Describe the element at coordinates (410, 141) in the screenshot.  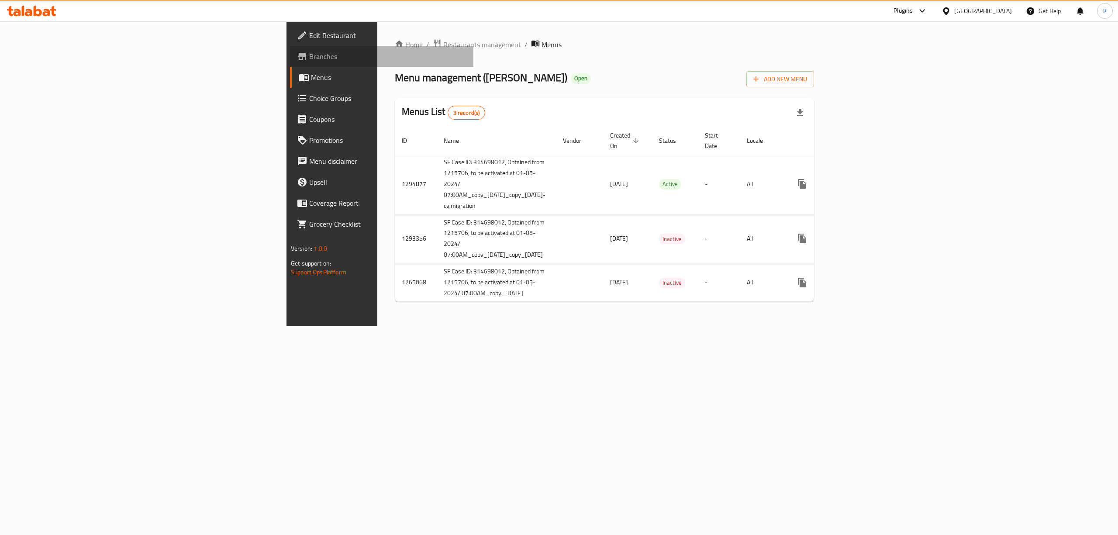
I see `span: ID` at that location.